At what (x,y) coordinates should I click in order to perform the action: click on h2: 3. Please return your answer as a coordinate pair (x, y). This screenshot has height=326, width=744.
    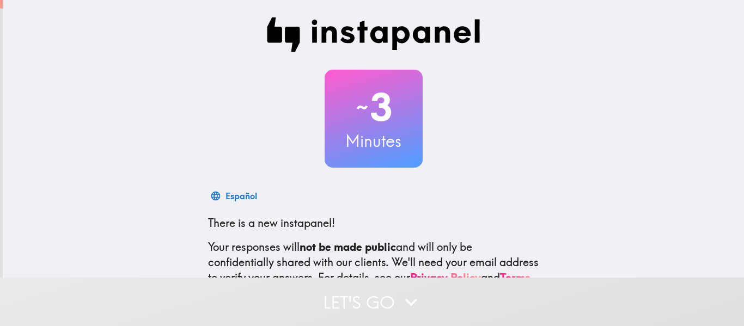
    Looking at the image, I should click on (374, 107).